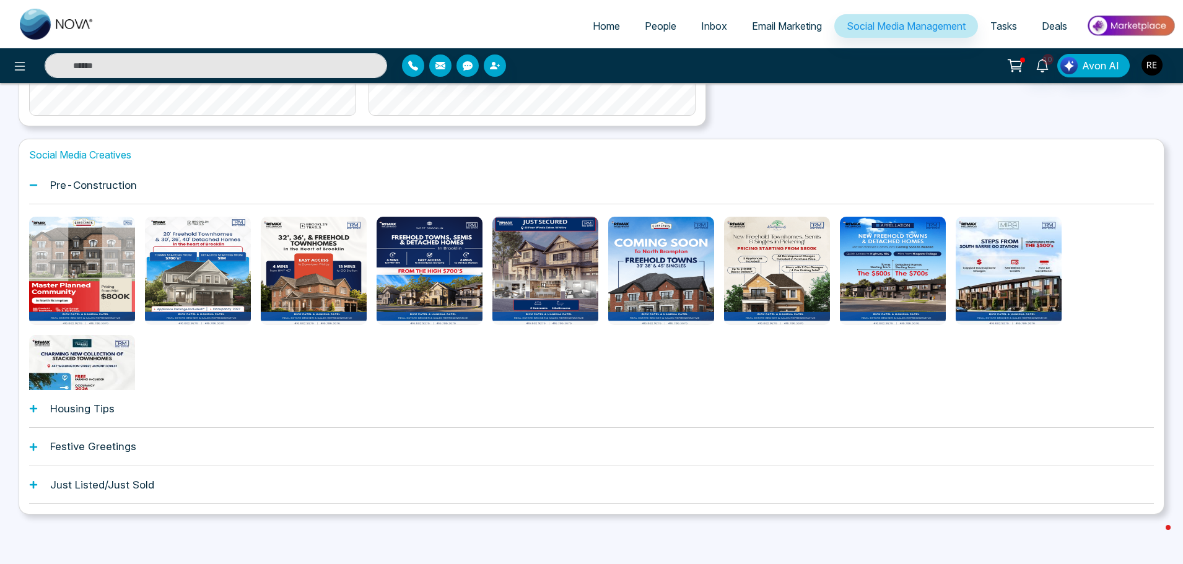 The width and height of the screenshot is (1183, 564). What do you see at coordinates (1043, 64) in the screenshot?
I see `a: 10` at bounding box center [1043, 64].